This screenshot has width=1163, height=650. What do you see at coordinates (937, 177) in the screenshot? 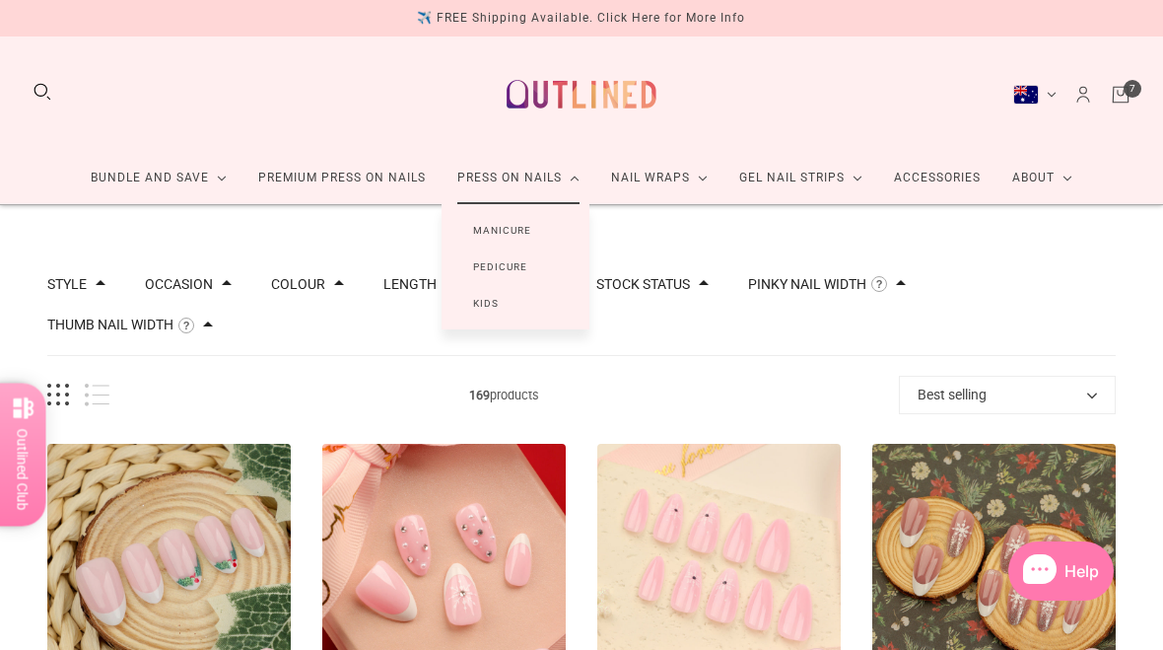
I see `a: Accessories` at bounding box center [937, 177].